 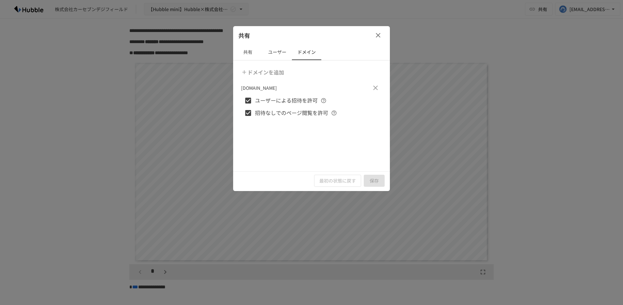 What do you see at coordinates (277, 52) in the screenshot?
I see `button: ユーザー` at bounding box center [277, 52].